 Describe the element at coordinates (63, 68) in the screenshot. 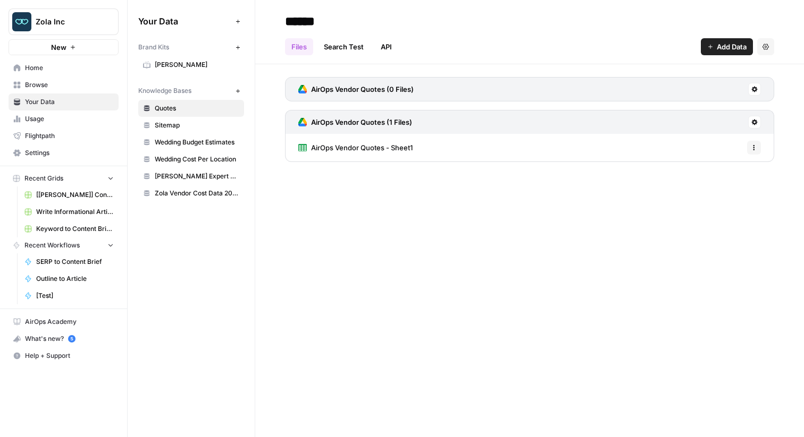

I see `a: Home` at that location.